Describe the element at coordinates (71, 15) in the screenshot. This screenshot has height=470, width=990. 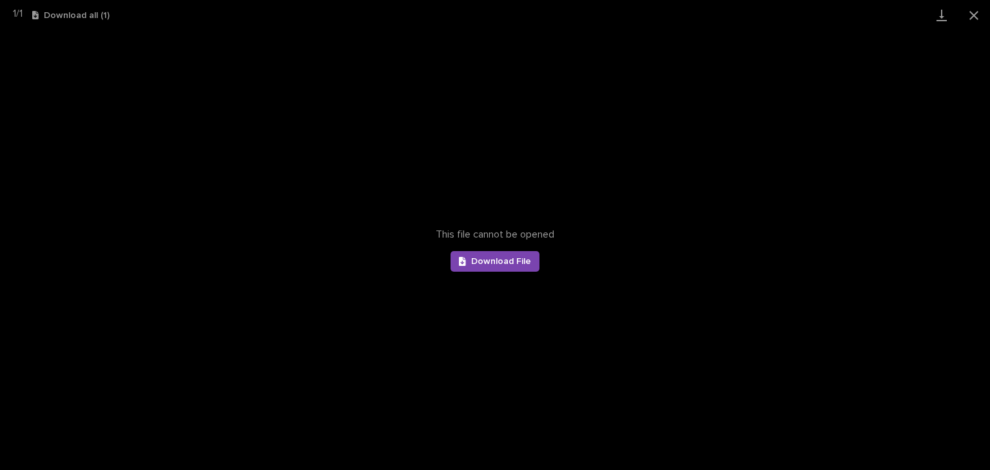
I see `button: Download all (1)` at that location.